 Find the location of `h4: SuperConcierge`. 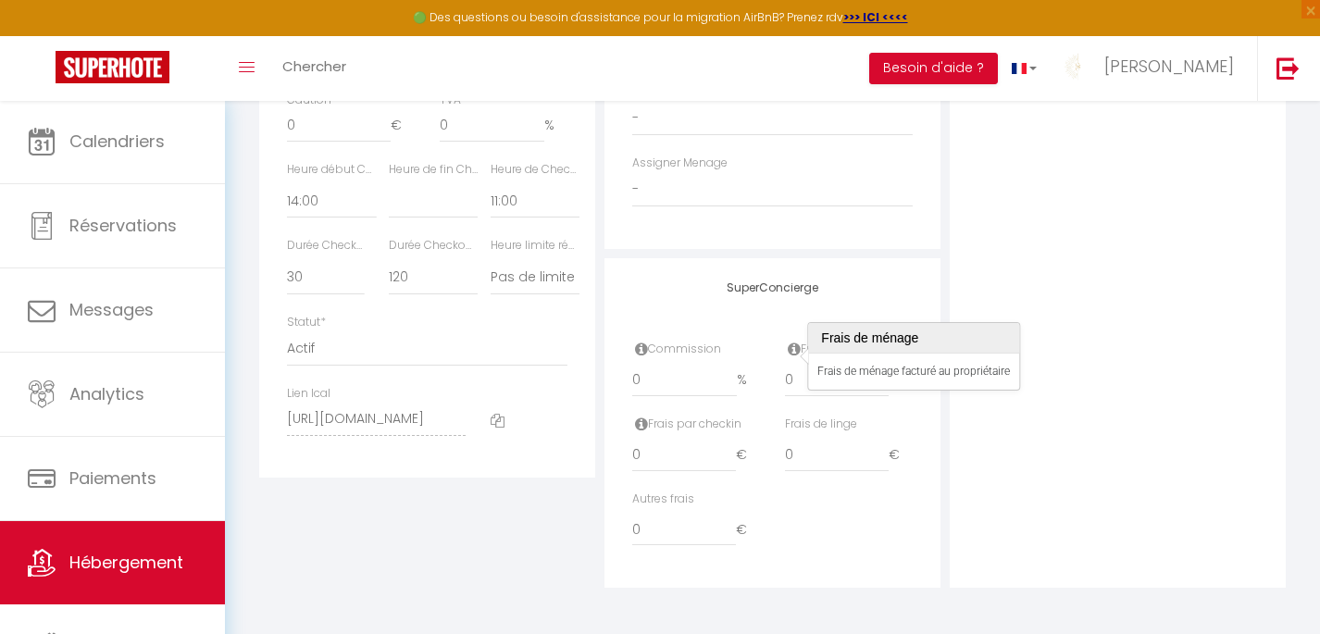

h4: SuperConcierge is located at coordinates (772, 288).